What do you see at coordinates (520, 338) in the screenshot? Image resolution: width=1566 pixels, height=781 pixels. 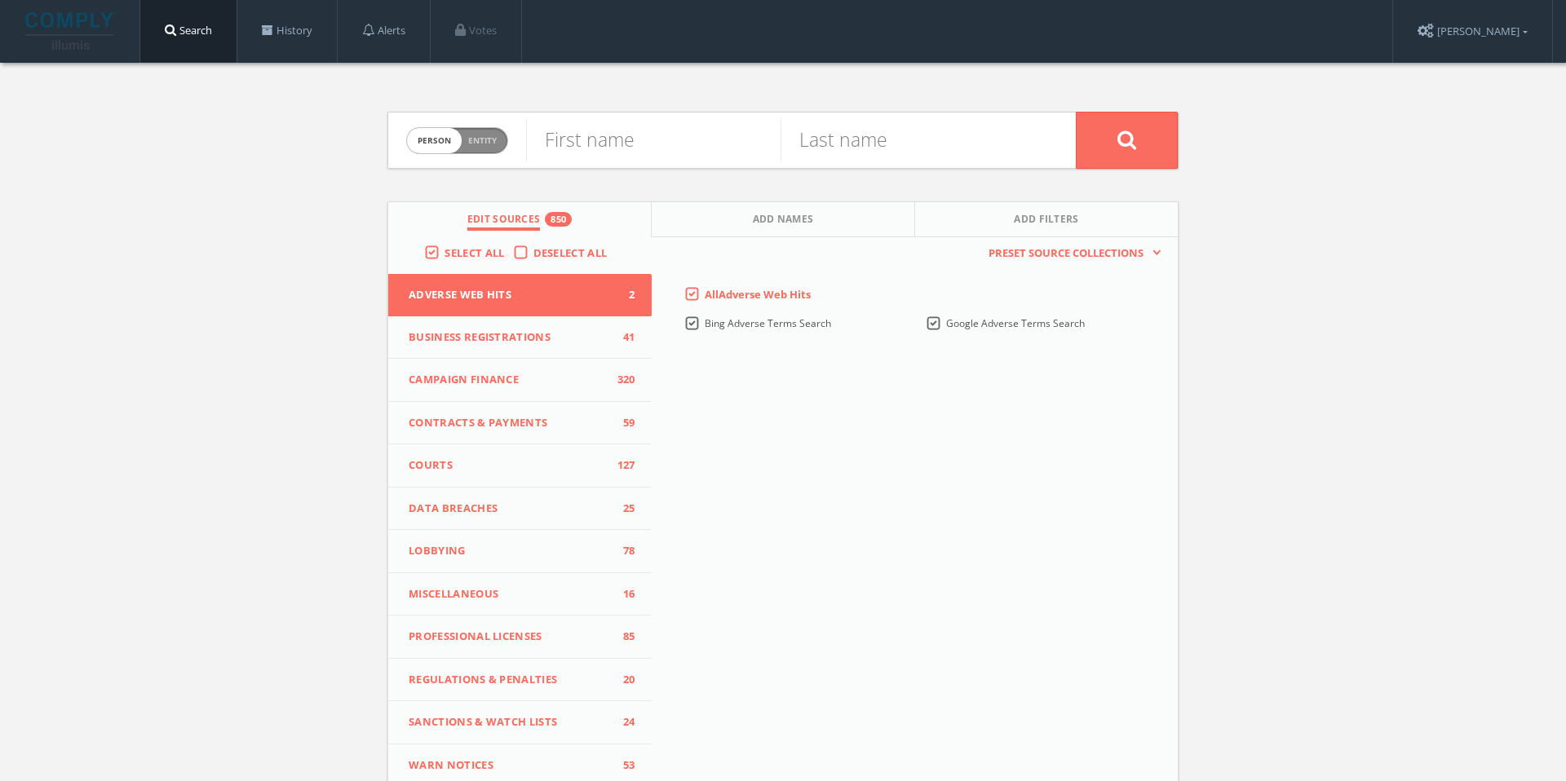 I see `button: Business Registrations41` at bounding box center [520, 338].